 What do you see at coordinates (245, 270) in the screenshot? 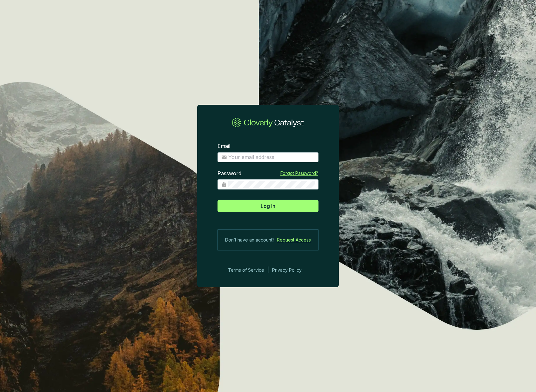
I see `a: Terms of Service` at bounding box center [245, 270].